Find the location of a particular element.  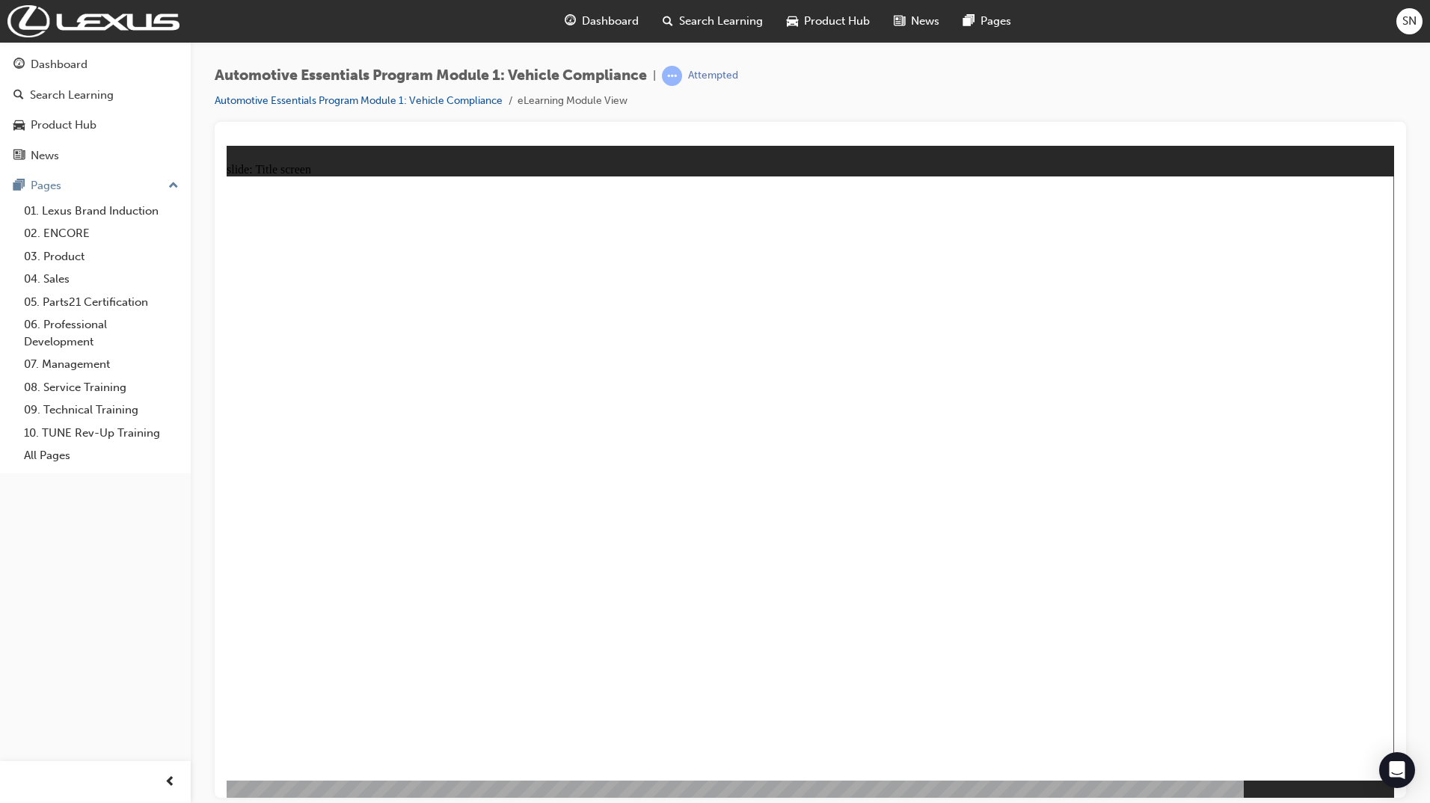

span: News is located at coordinates (925, 21).